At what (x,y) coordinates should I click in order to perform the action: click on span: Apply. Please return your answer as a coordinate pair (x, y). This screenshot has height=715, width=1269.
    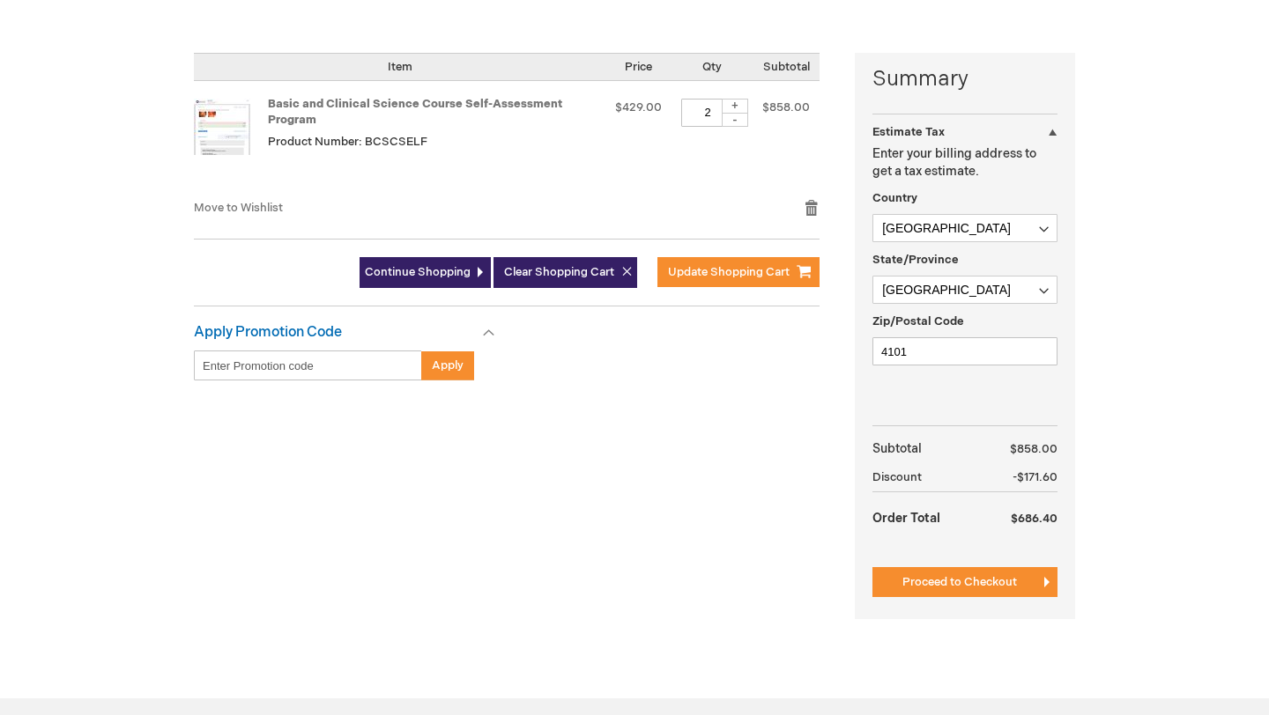
    Looking at the image, I should click on (448, 366).